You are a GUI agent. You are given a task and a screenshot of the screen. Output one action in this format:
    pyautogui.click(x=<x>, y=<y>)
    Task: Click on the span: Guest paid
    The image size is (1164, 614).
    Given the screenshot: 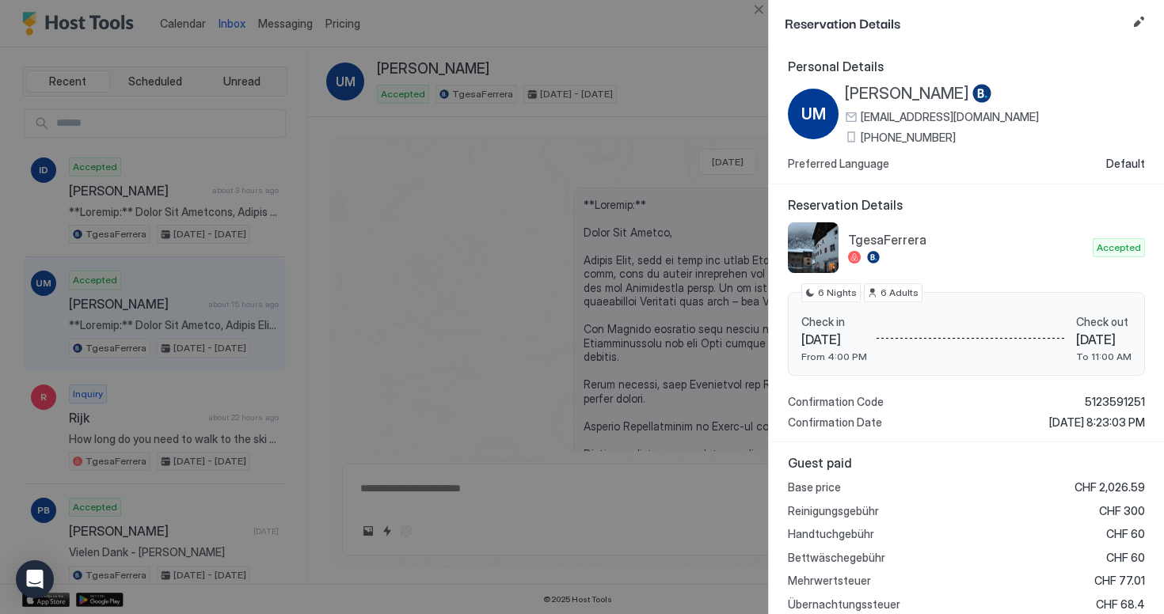 What is the action you would take?
    pyautogui.click(x=966, y=463)
    